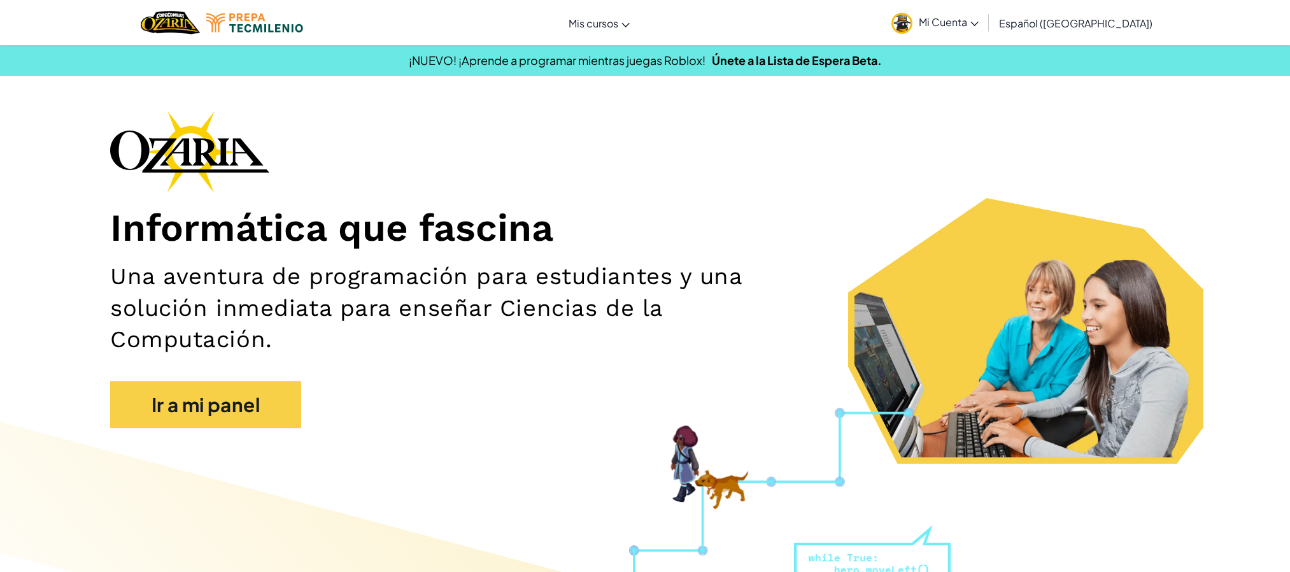 This screenshot has width=1290, height=572. What do you see at coordinates (645, 228) in the screenshot?
I see `h1: Informática que fascina` at bounding box center [645, 228].